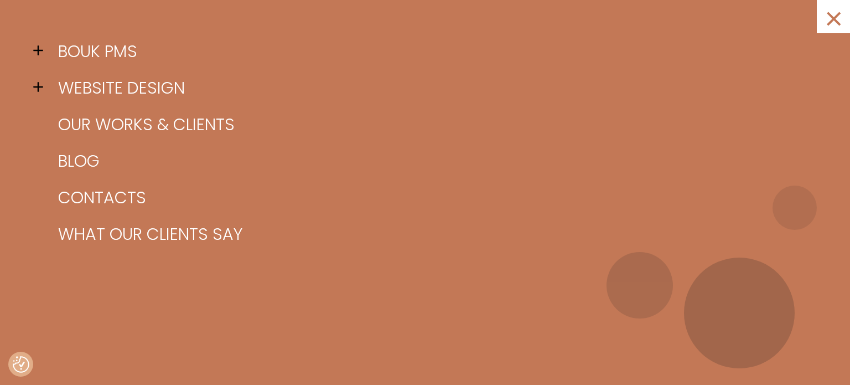 The image size is (850, 385). I want to click on a: Contacts, so click(433, 198).